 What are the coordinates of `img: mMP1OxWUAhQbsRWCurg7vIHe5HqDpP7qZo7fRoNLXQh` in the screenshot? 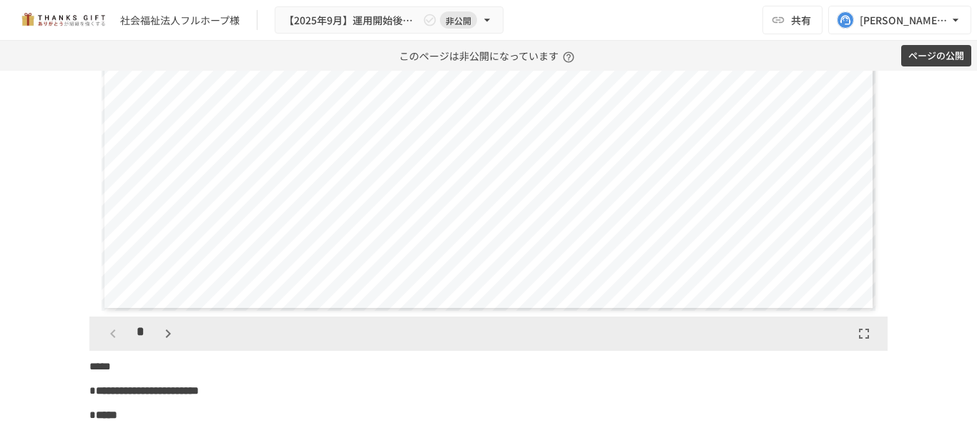 It's located at (63, 20).